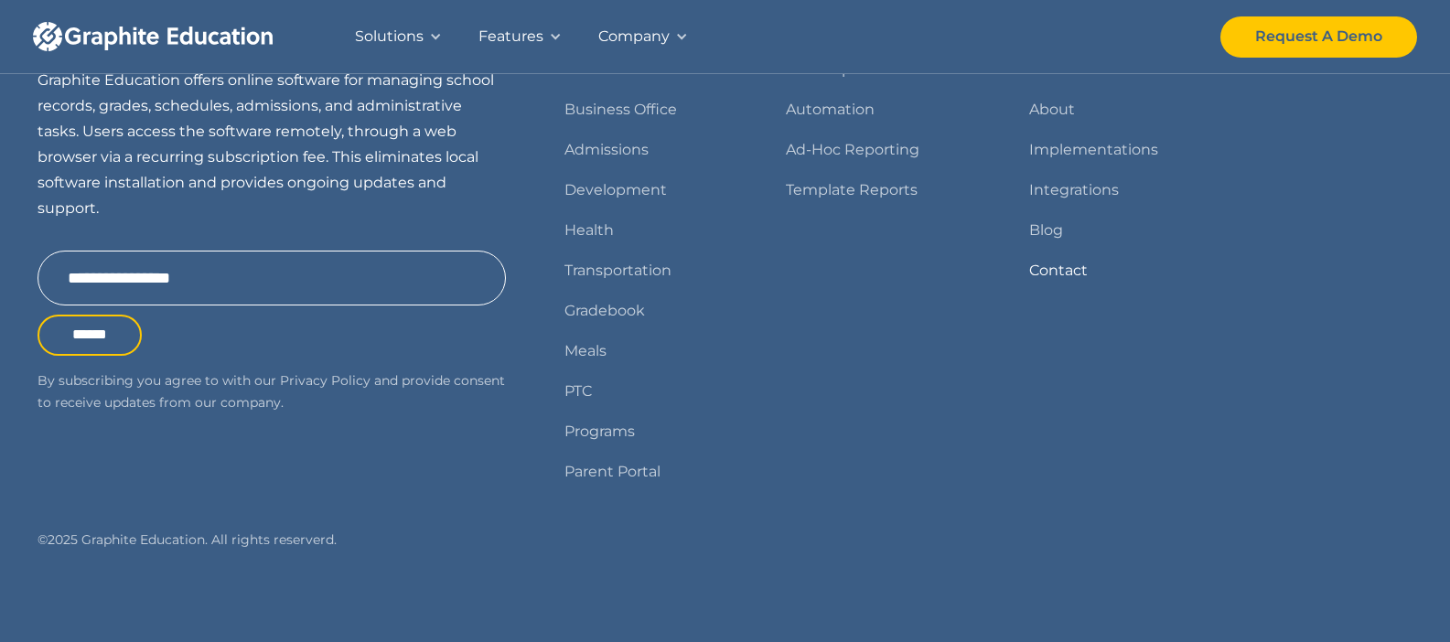  What do you see at coordinates (634, 37) in the screenshot?
I see `div: Company` at bounding box center [634, 37].